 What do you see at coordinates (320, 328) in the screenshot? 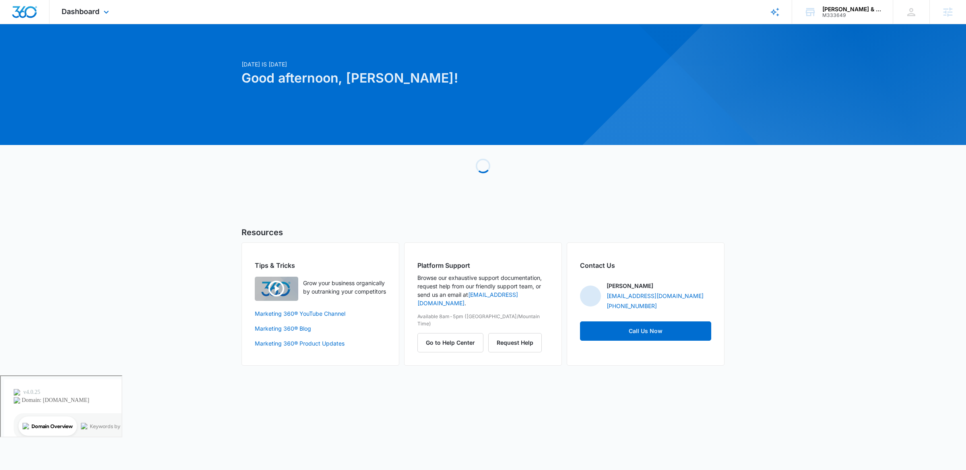
I see `a: Marketing 360® Blog` at bounding box center [320, 328].